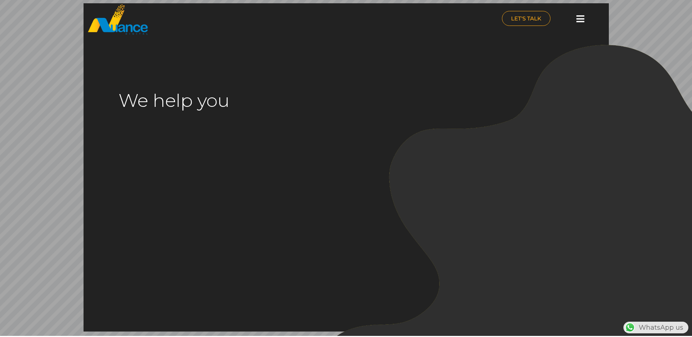  What do you see at coordinates (630, 328) in the screenshot?
I see `img: WhatsApp` at bounding box center [630, 328].